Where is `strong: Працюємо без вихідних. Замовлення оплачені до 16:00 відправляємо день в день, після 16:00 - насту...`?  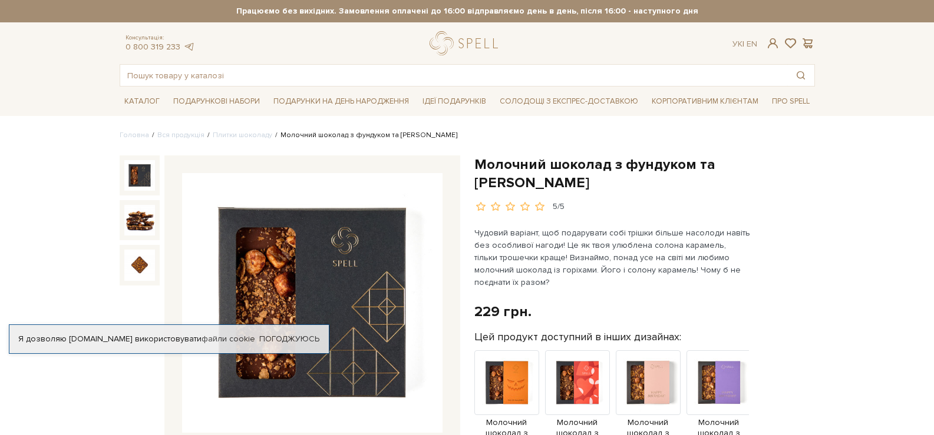
strong: Працюємо без вихідних. Замовлення оплачені до 16:00 відправляємо день в день, після 16:00 - насту... is located at coordinates (467, 11).